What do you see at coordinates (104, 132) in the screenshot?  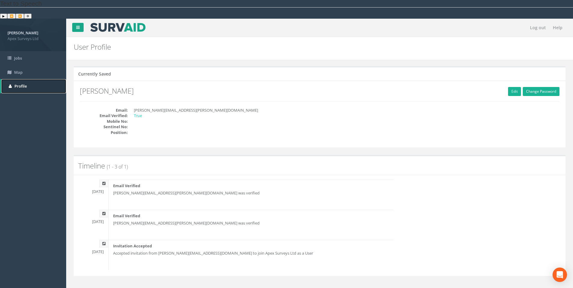 I see `dt: Position:` at bounding box center [104, 132].